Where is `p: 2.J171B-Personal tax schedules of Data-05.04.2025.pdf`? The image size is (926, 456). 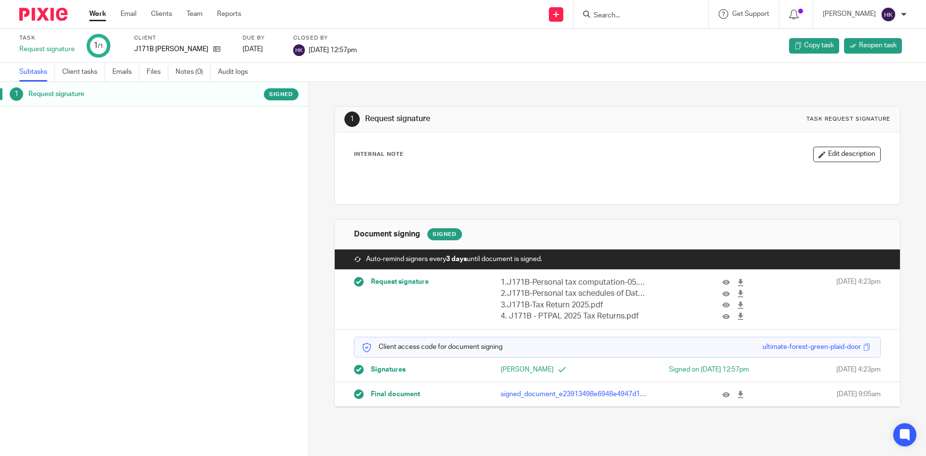
p: 2.J171B-Personal tax schedules of Data-05.04.2025.pdf is located at coordinates (574, 293).